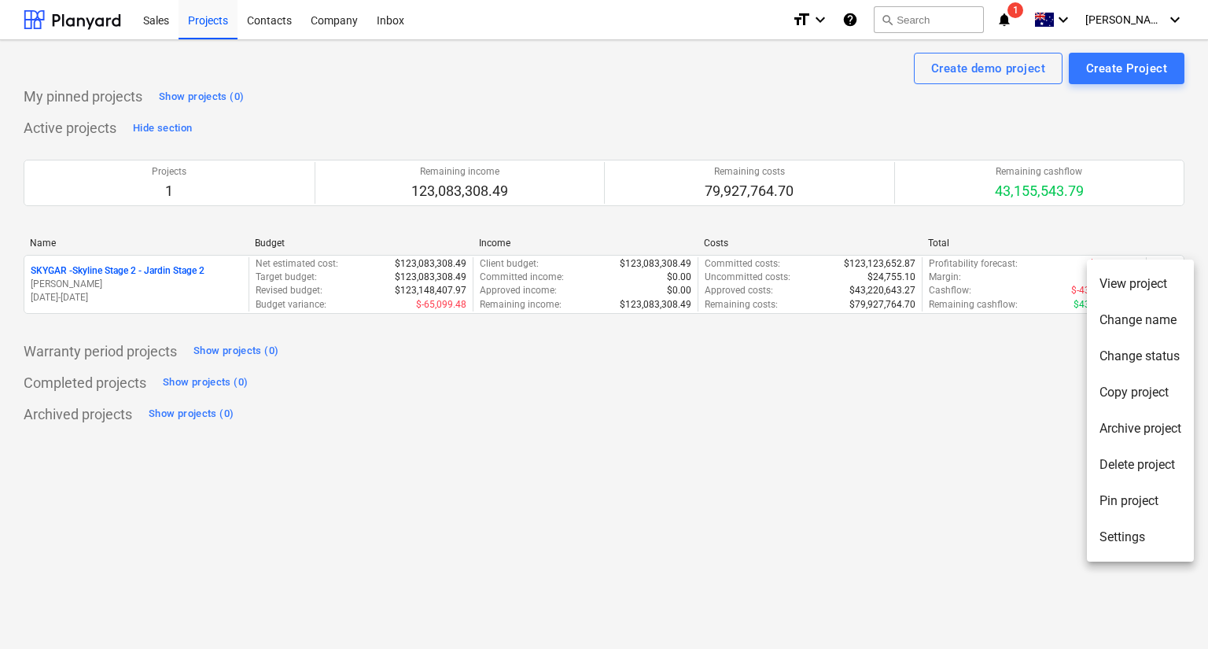 This screenshot has width=1208, height=649. What do you see at coordinates (1140, 501) in the screenshot?
I see `li: Pin project` at bounding box center [1140, 501].